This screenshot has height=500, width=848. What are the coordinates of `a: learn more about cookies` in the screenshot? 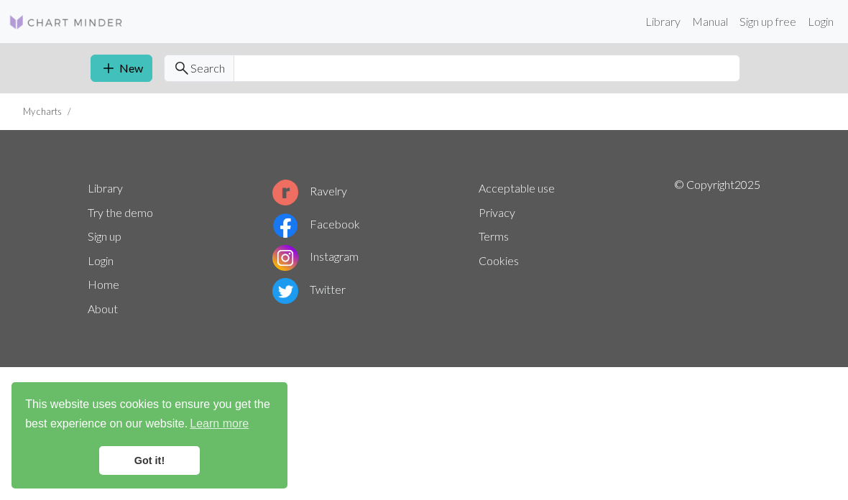 It's located at (219, 424).